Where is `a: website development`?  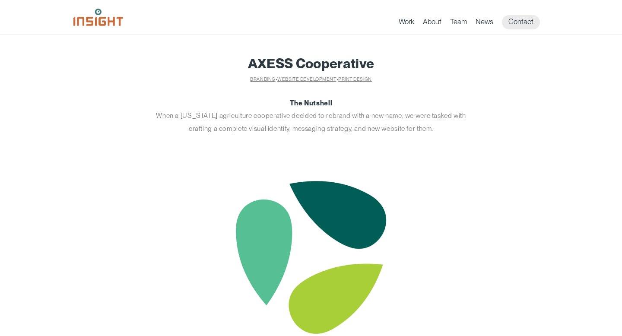 a: website development is located at coordinates (307, 79).